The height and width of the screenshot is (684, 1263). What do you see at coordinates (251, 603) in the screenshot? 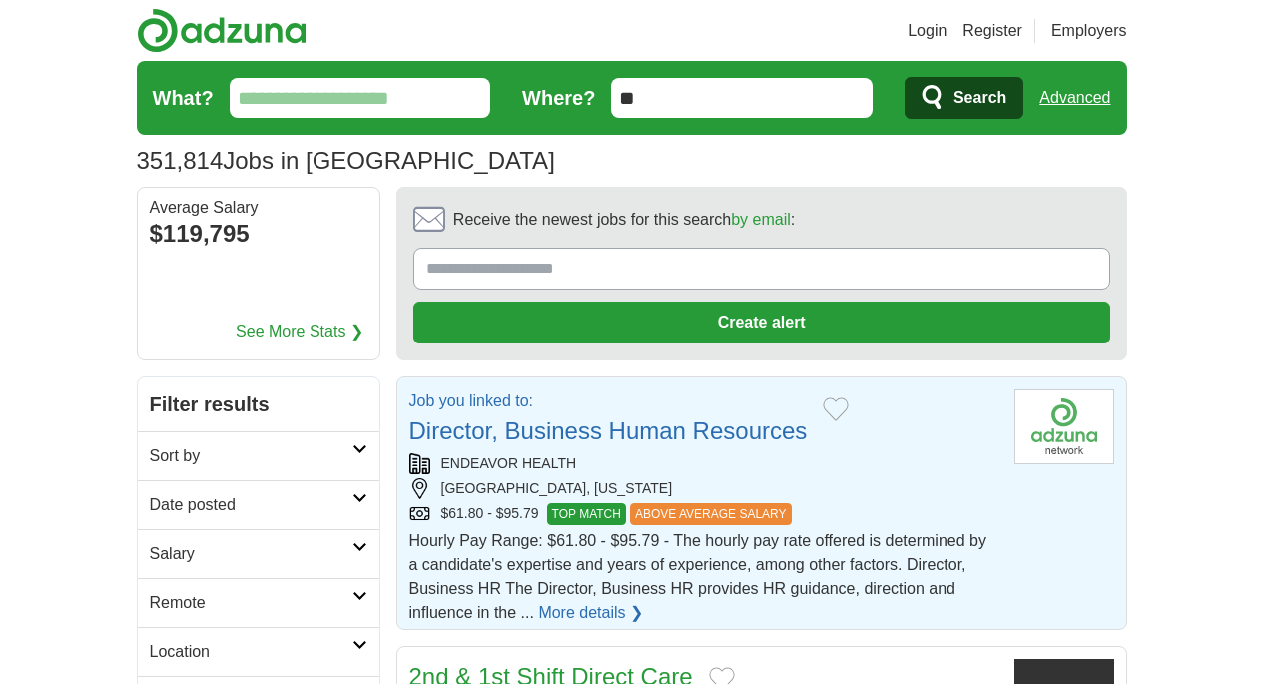
I see `h2: Remote` at bounding box center [251, 603].